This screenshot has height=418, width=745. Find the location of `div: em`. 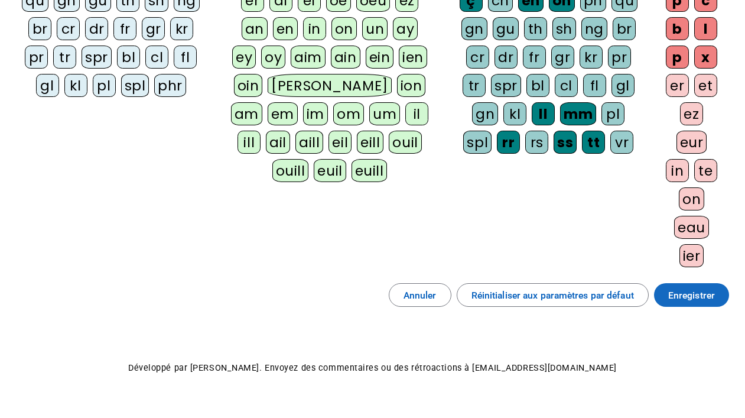

div: em is located at coordinates (282, 113).